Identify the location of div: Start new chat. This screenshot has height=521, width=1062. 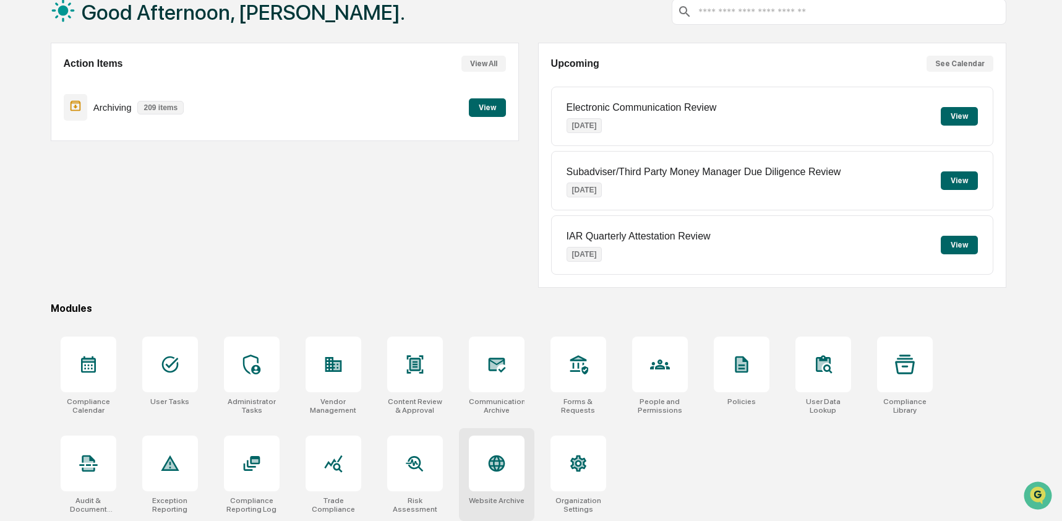
(122, 101).